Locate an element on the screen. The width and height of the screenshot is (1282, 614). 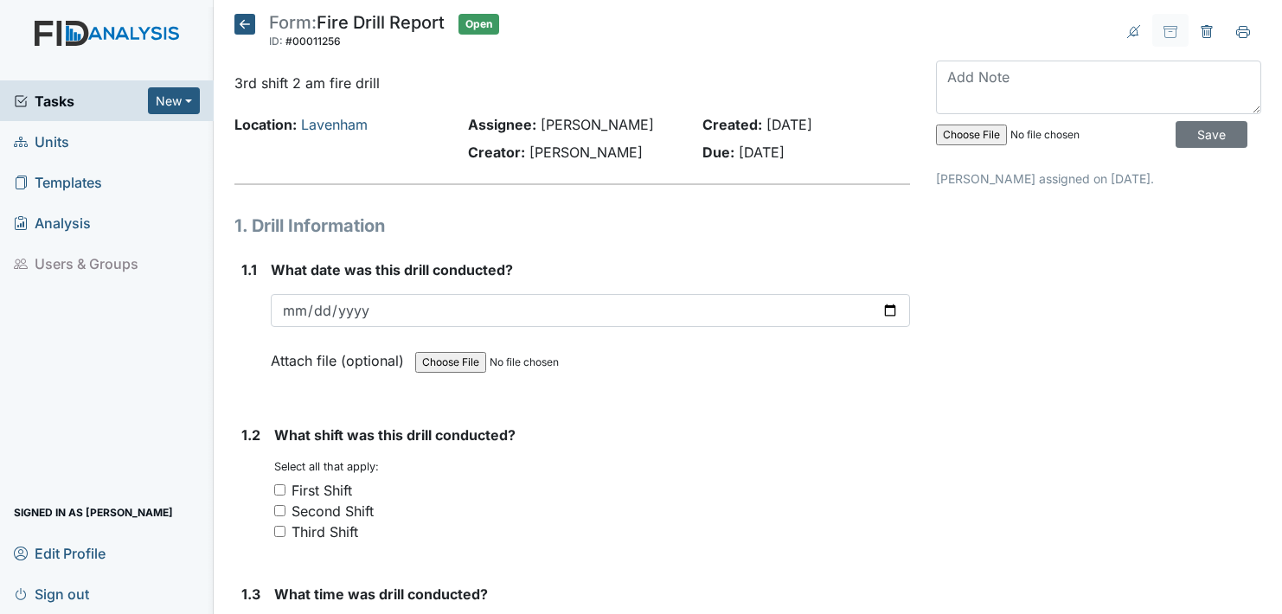
label: 1.3 is located at coordinates (251, 594).